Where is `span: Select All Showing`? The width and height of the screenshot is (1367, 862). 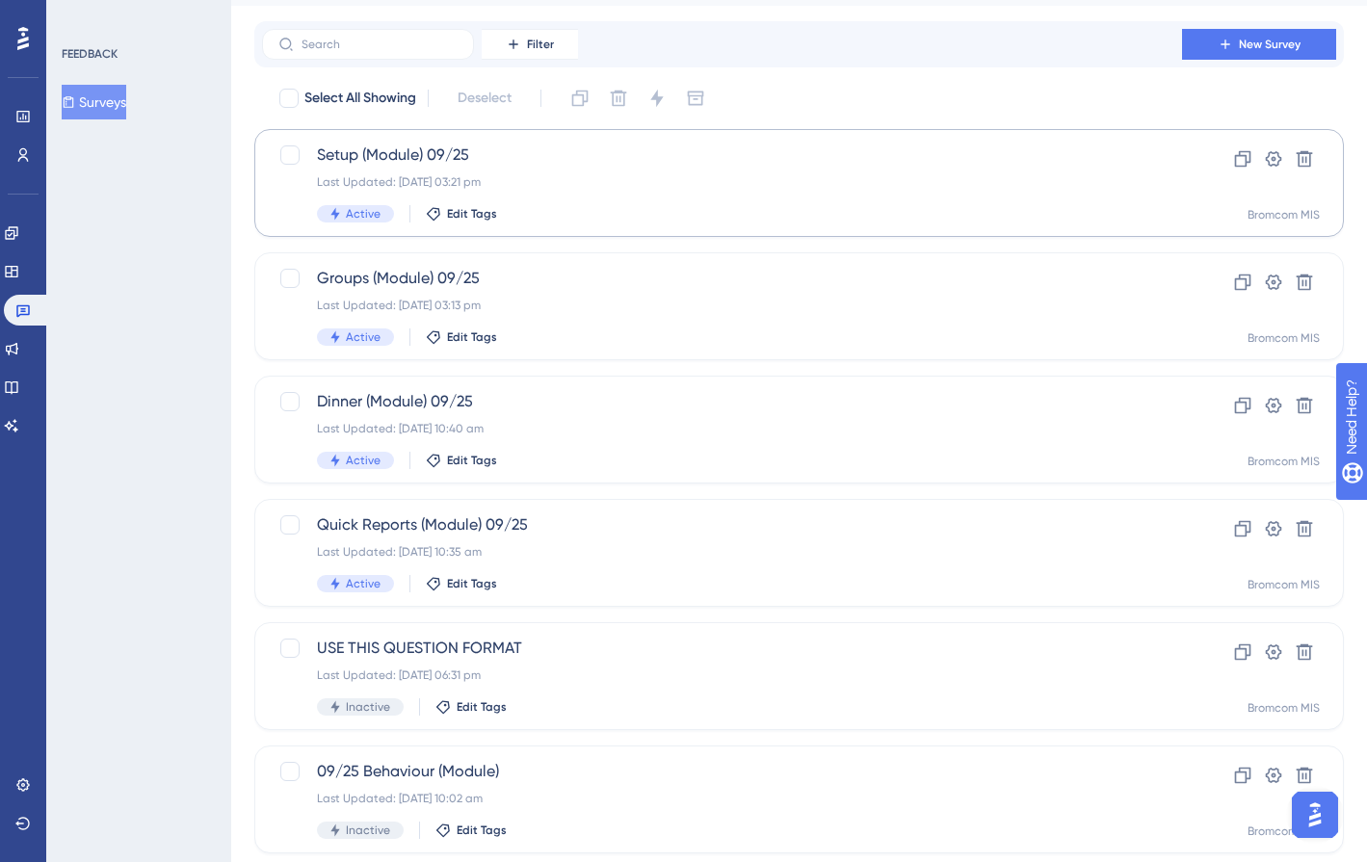
span: Select All Showing is located at coordinates (360, 98).